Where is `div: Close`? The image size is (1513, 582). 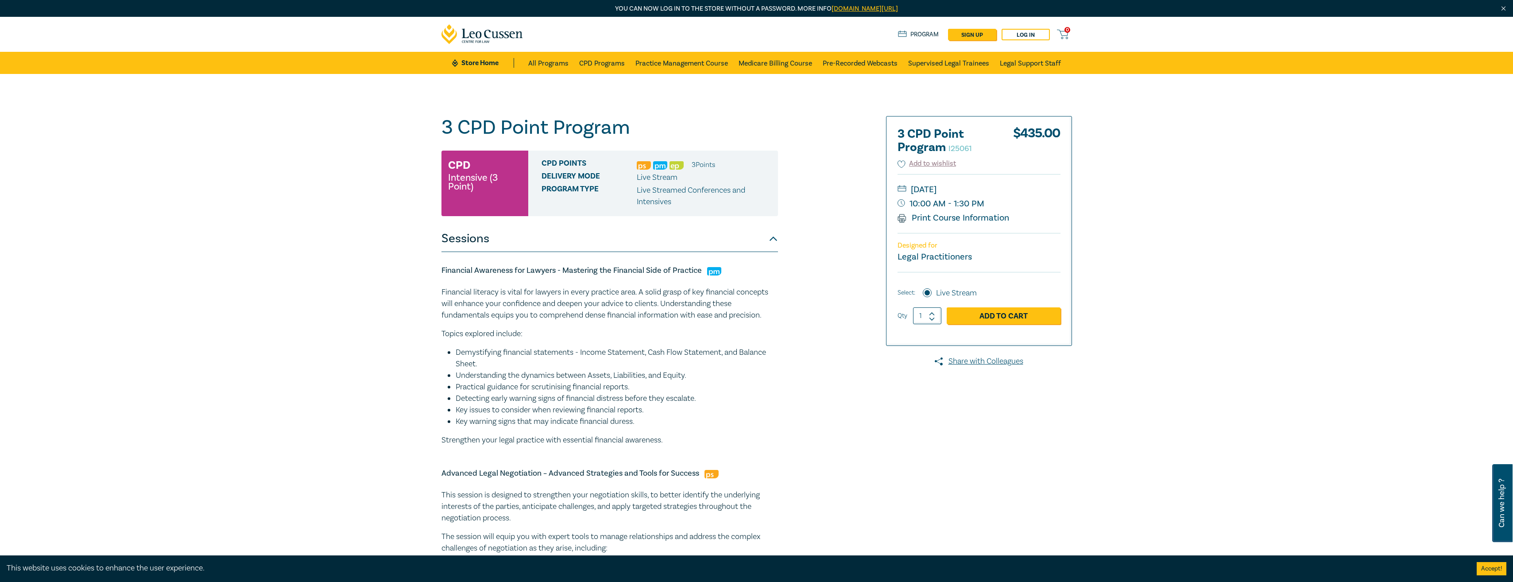
div: Close is located at coordinates (1503, 8).